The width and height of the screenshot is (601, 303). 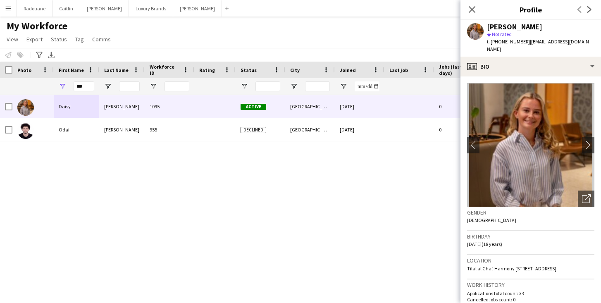 I want to click on input: Joined Filter Input, so click(x=367, y=86).